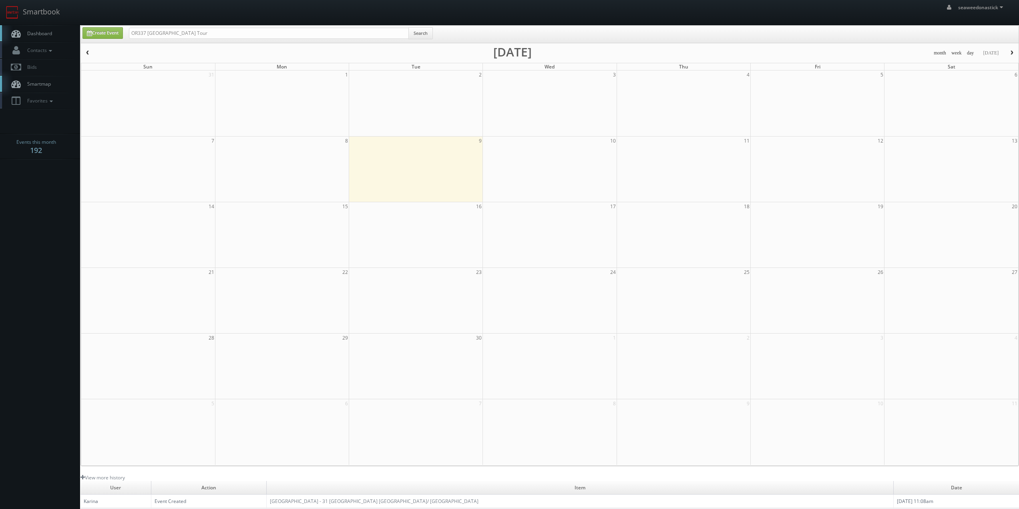 The width and height of the screenshot is (1019, 509). Describe the element at coordinates (981, 7) in the screenshot. I see `span: seaweedonastick` at that location.